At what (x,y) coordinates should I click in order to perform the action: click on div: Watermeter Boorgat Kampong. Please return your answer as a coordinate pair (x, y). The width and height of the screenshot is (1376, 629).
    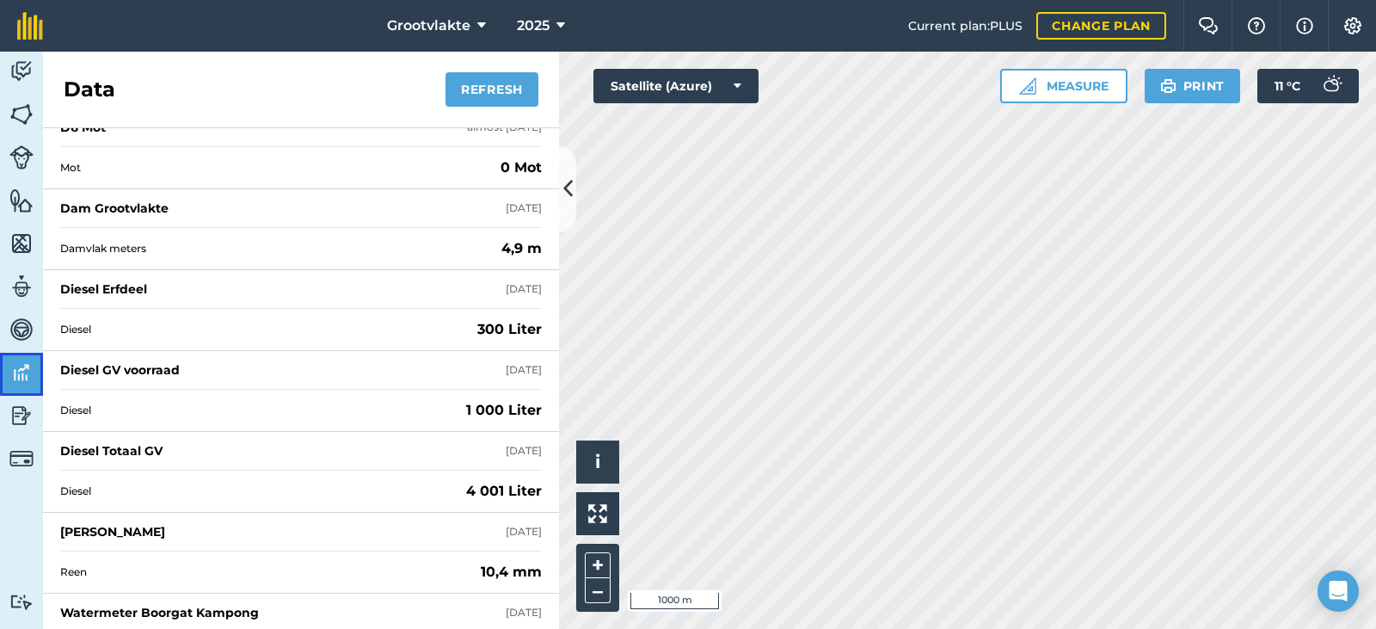
    Looking at the image, I should click on (159, 612).